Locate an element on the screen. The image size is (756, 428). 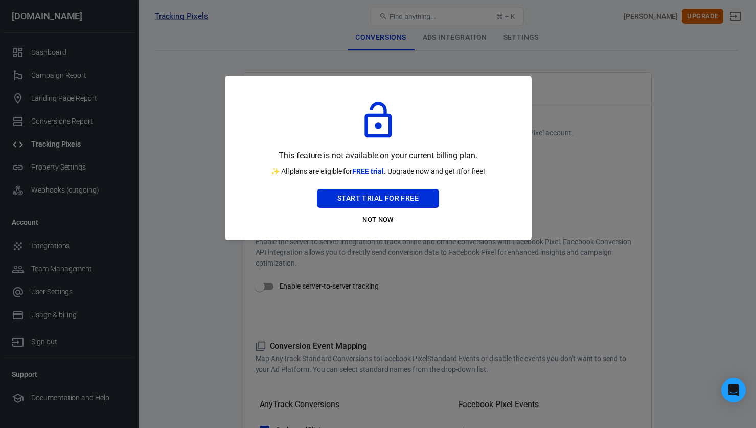
button: Not Now is located at coordinates (378, 220).